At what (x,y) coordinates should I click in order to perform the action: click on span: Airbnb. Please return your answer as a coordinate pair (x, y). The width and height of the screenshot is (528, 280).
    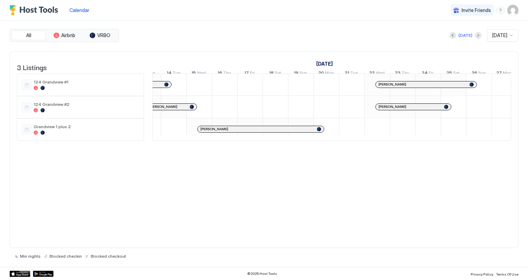
    Looking at the image, I should click on (68, 35).